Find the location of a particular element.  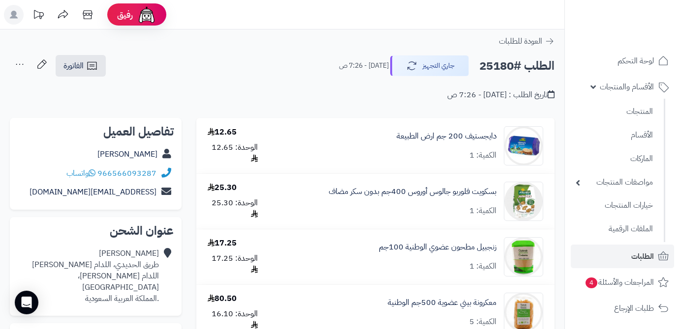

a: لوحة التحكم is located at coordinates (622, 61).